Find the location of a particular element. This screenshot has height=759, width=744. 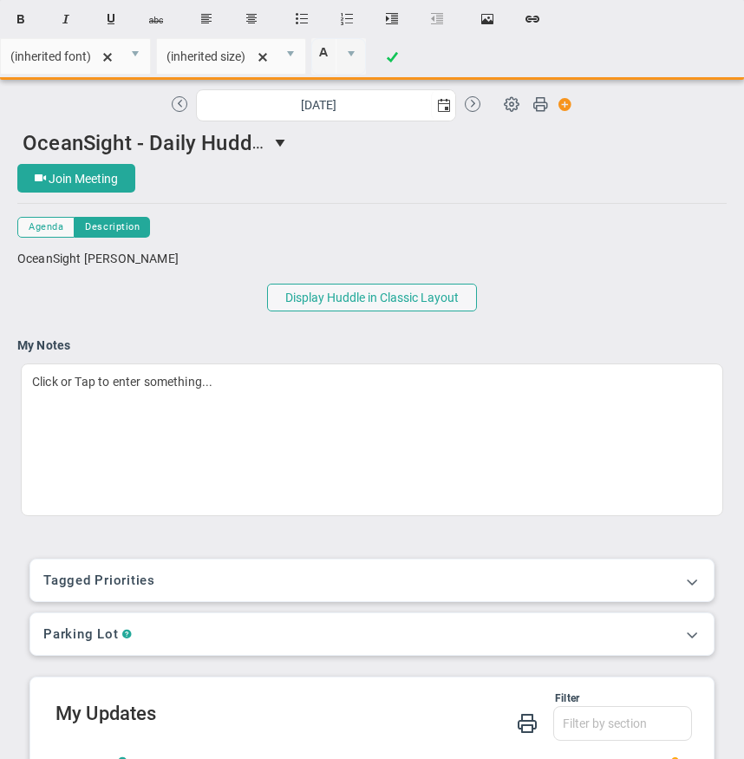

button: Insert image is located at coordinates (488, 19).